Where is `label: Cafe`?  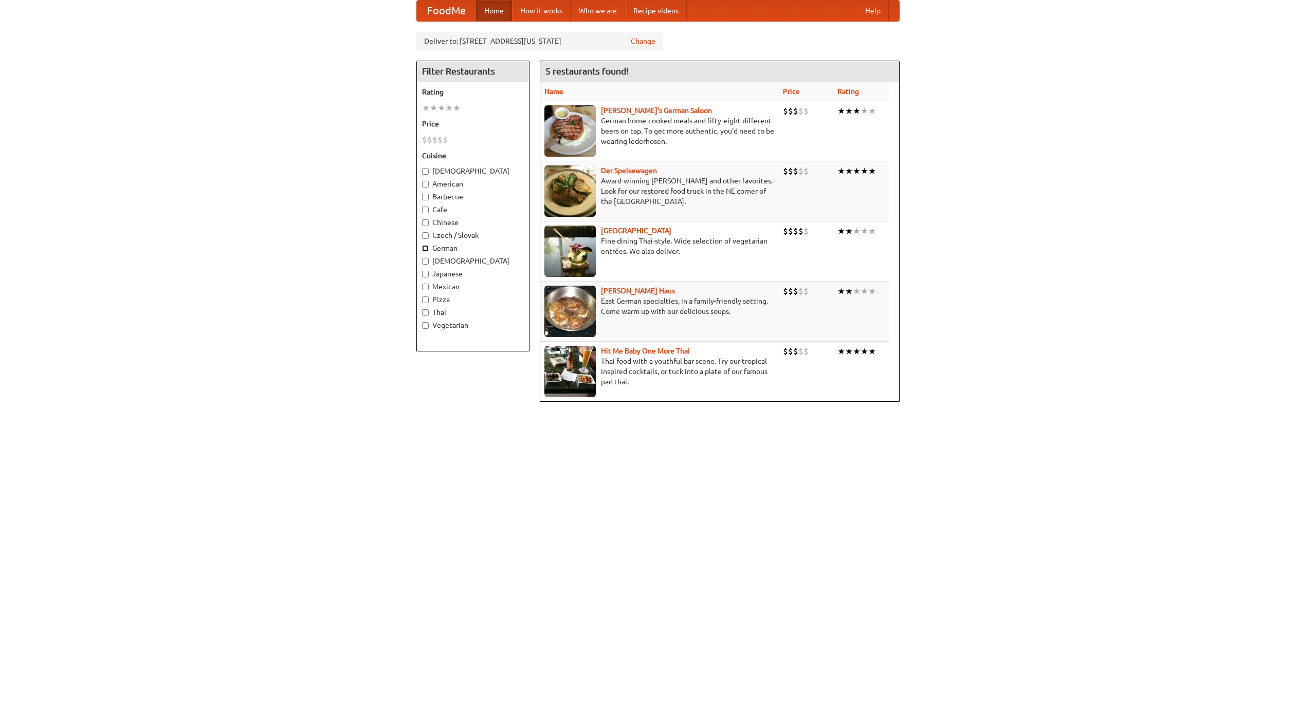
label: Cafe is located at coordinates (473, 210).